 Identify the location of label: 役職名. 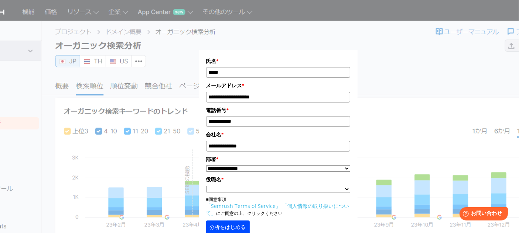
(278, 180).